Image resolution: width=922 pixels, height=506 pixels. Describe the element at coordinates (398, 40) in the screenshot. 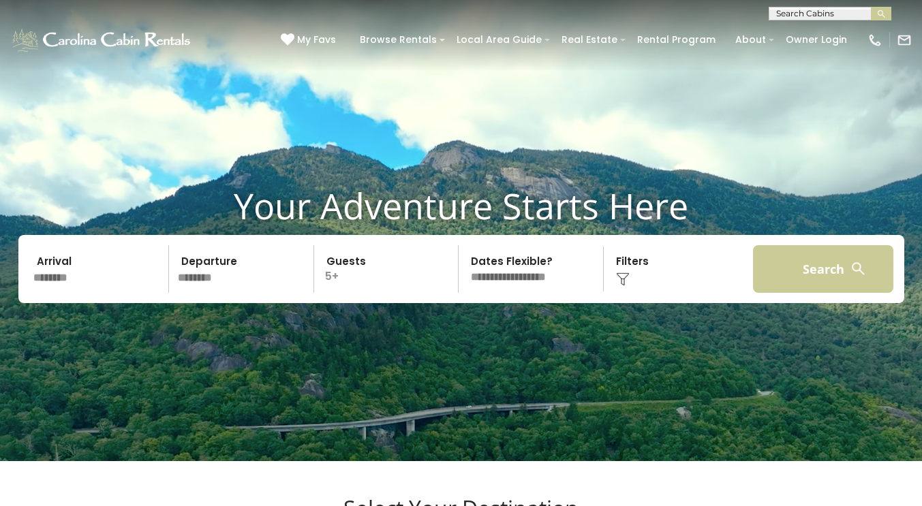

I see `a: Browse Rentals` at that location.